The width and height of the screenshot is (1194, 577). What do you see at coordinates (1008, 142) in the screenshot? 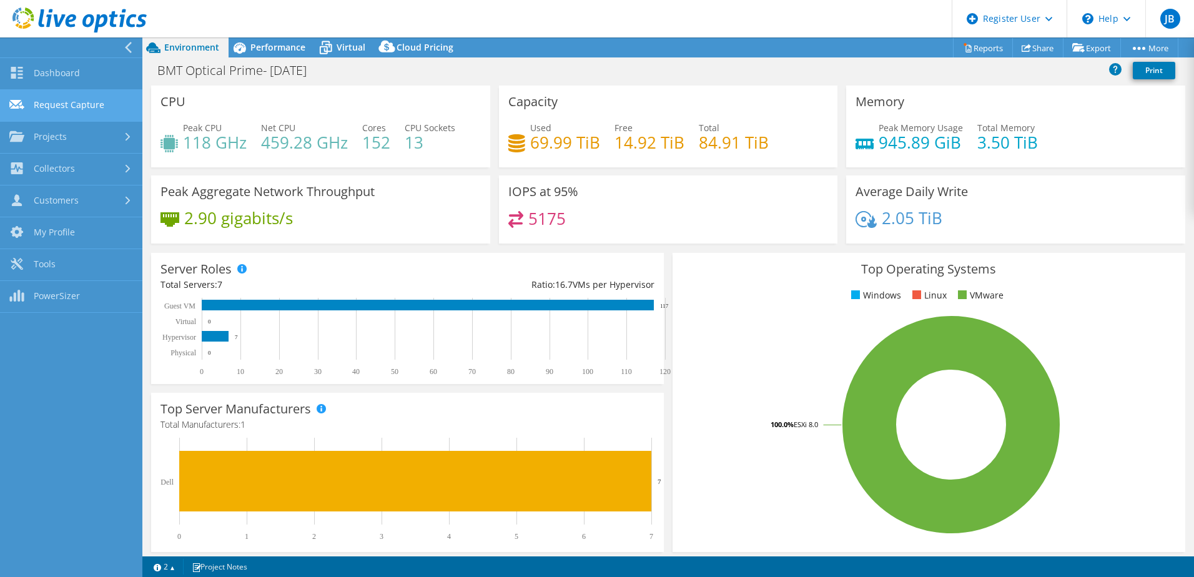
I see `h4: 3.50 TiB` at bounding box center [1008, 142].